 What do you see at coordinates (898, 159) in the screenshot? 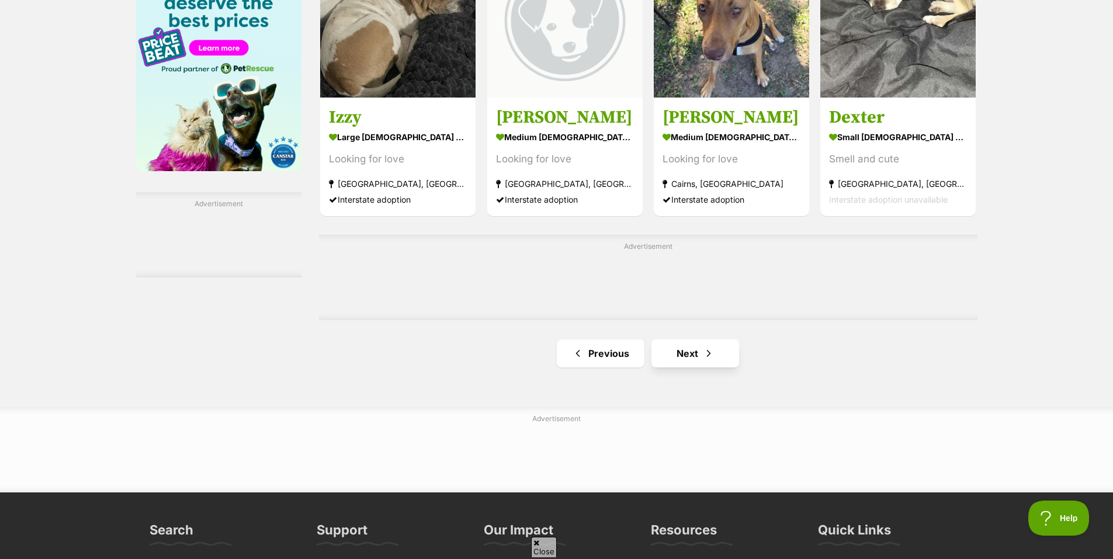
I see `div: Smell and cute` at bounding box center [898, 159].